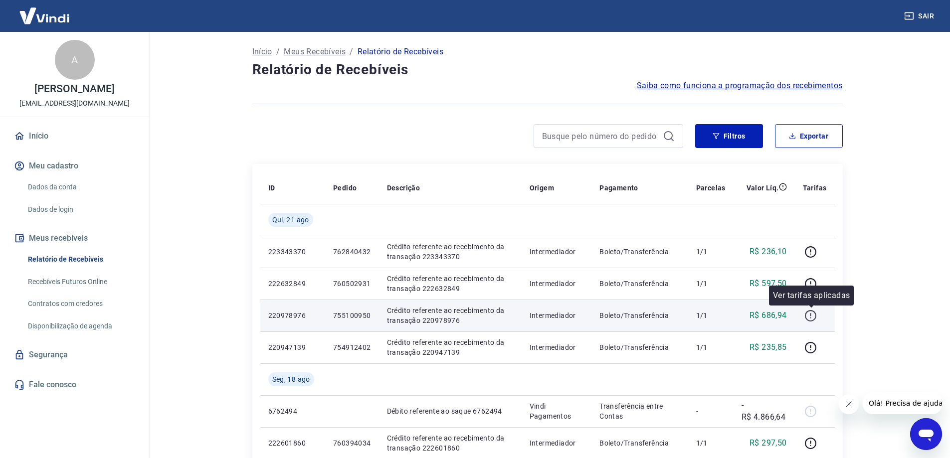 The image size is (950, 458). What do you see at coordinates (352, 252) in the screenshot?
I see `p: 762840432` at bounding box center [352, 252].